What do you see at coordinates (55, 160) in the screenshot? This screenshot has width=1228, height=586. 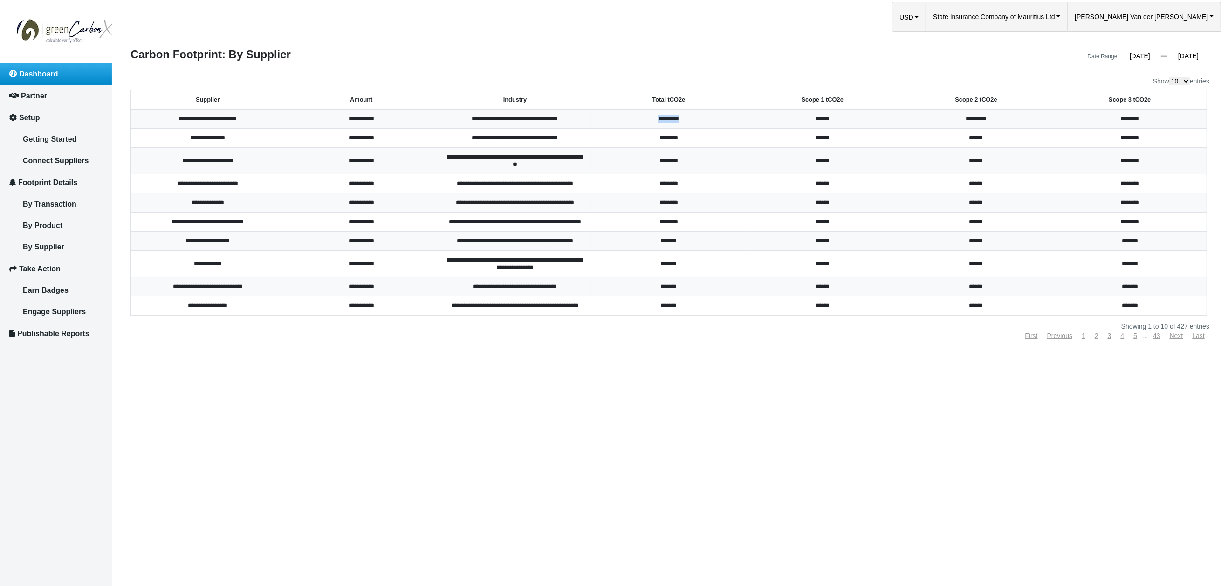 I see `span: Connect Suppliers` at bounding box center [55, 160].